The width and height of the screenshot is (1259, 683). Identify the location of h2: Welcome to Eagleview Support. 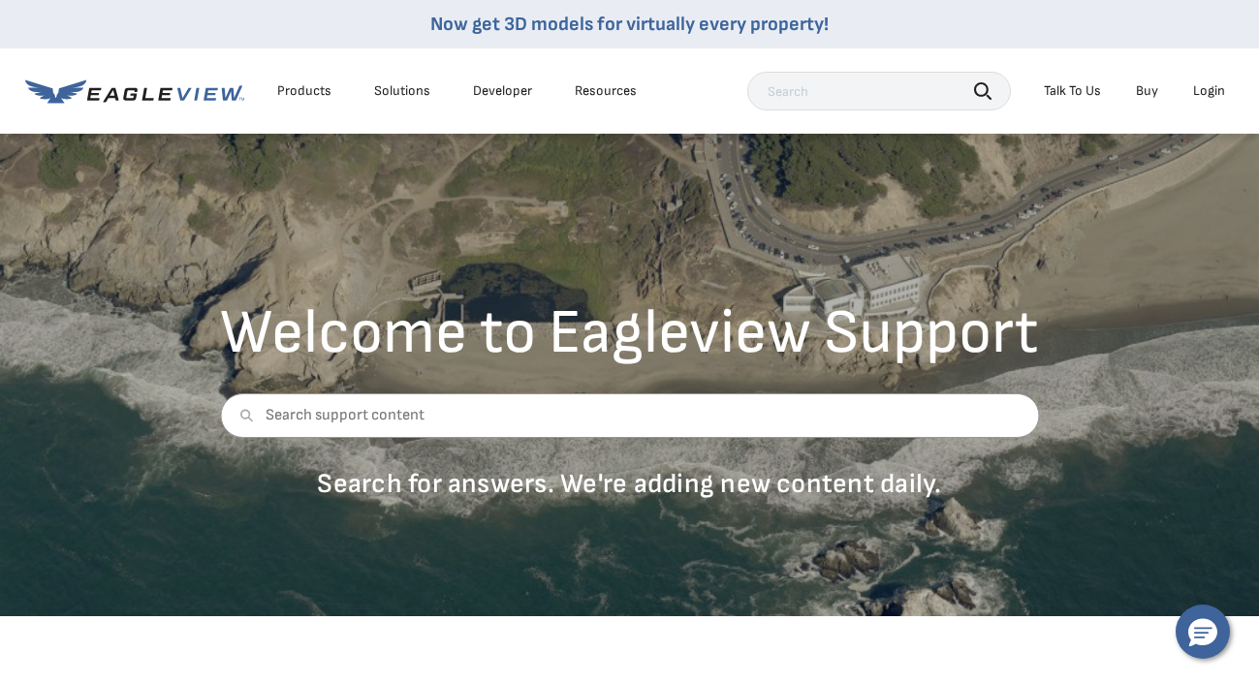
(629, 333).